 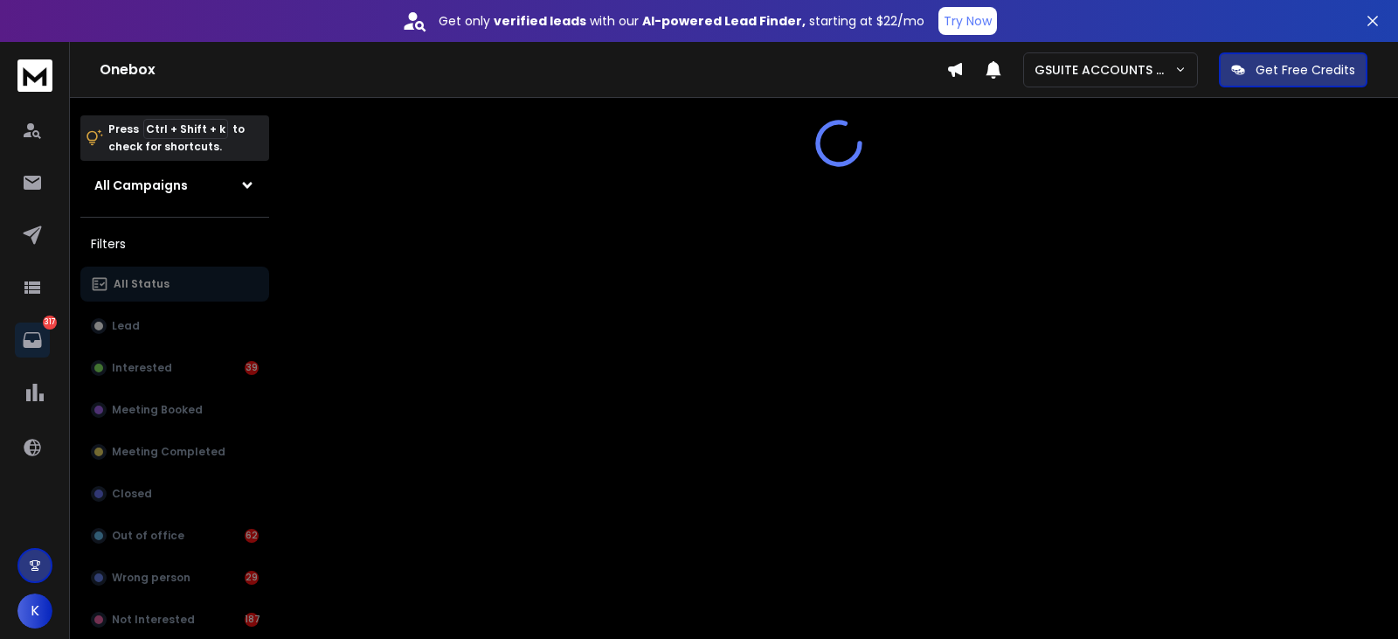 What do you see at coordinates (177, 138) in the screenshot?
I see `p: Press to check for shortcuts.` at bounding box center [177, 138].